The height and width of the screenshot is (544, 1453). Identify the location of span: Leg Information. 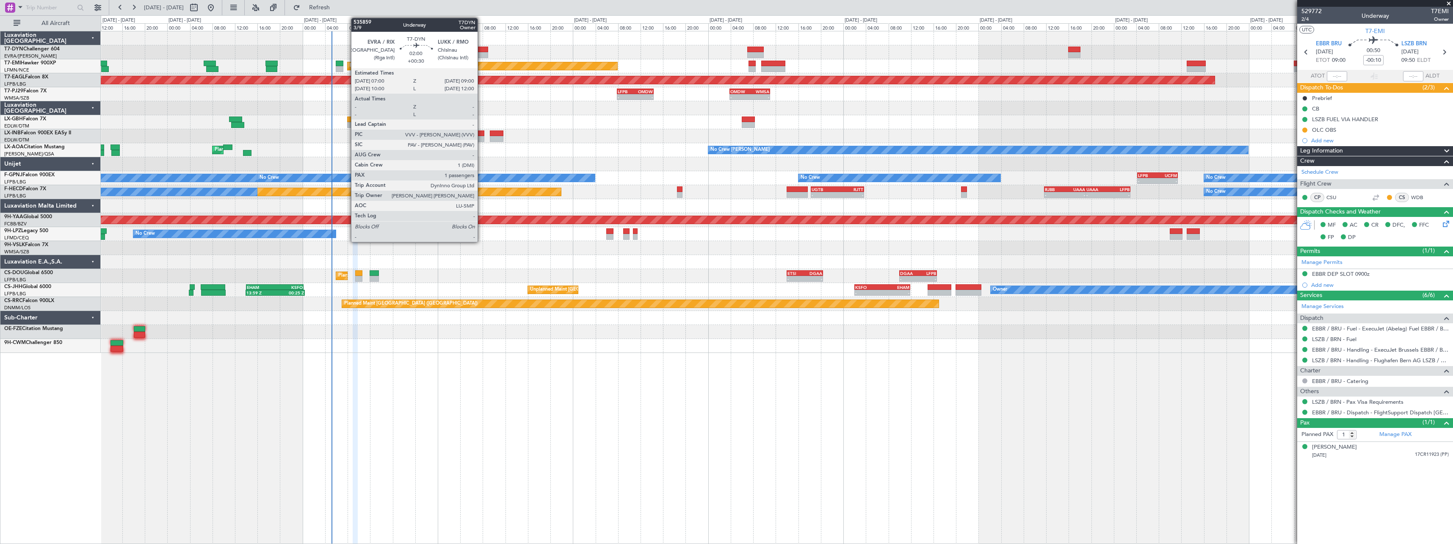
(1322, 151).